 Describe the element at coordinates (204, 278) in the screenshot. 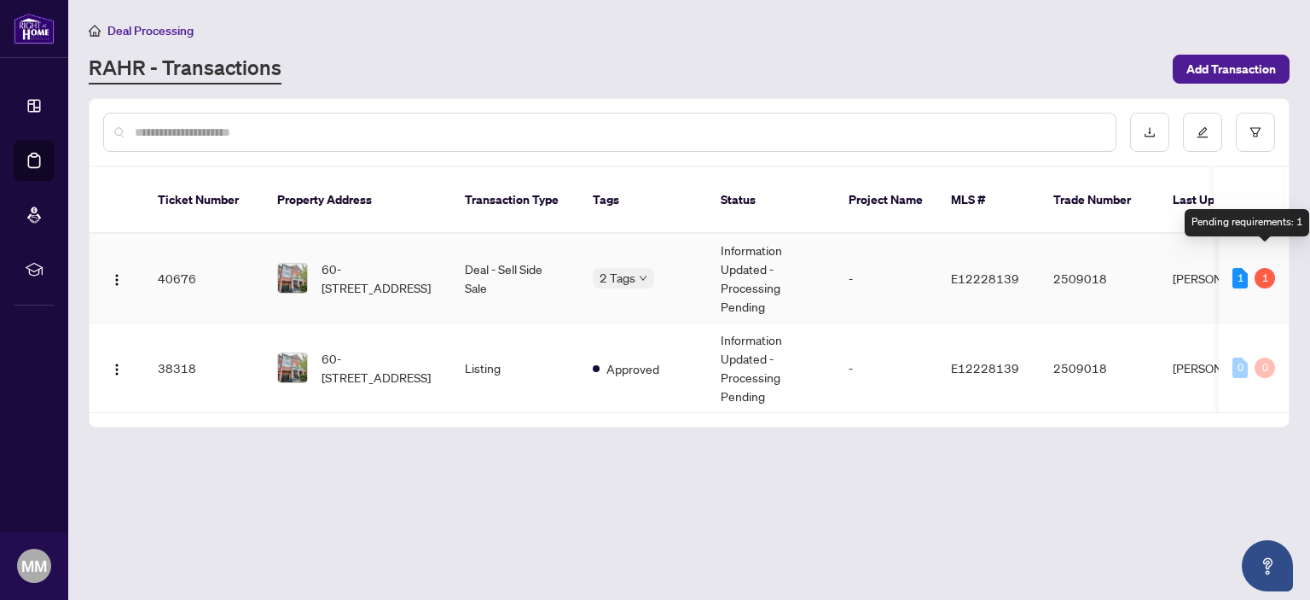

I see `td: 40676` at that location.